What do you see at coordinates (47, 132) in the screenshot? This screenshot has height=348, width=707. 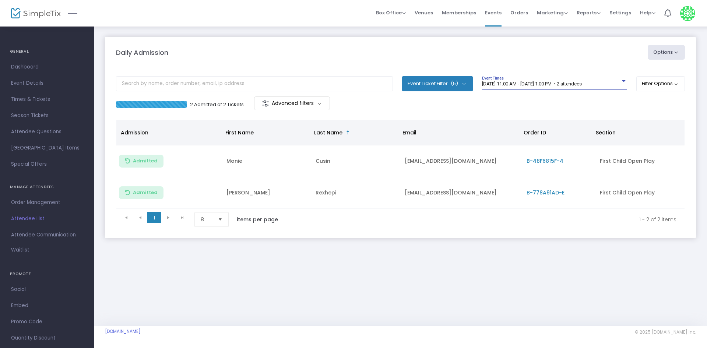 I see `span: Attendee Questions` at bounding box center [47, 132].